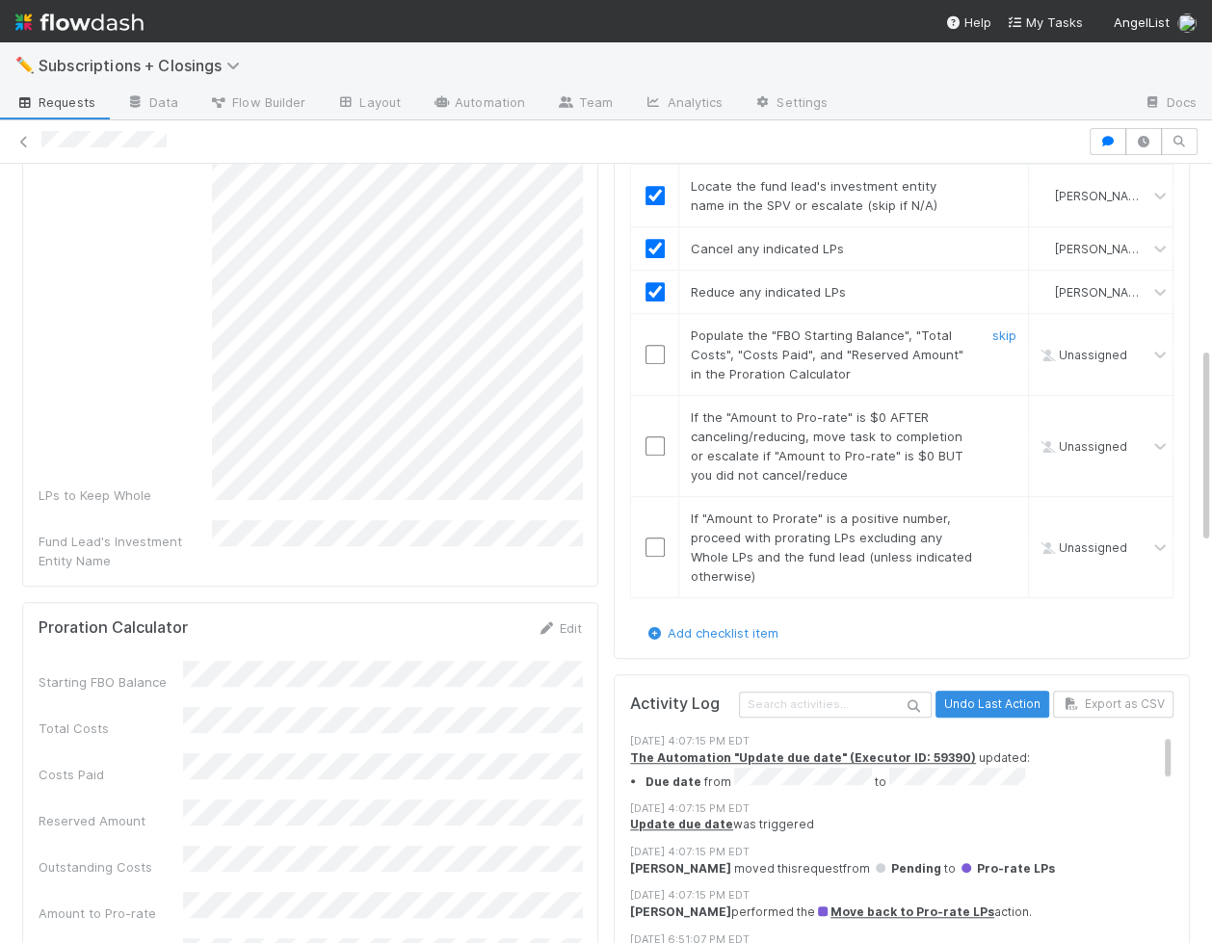 This screenshot has width=1212, height=943. What do you see at coordinates (111, 682) in the screenshot?
I see `div: Starting FBO Balance` at bounding box center [111, 682].